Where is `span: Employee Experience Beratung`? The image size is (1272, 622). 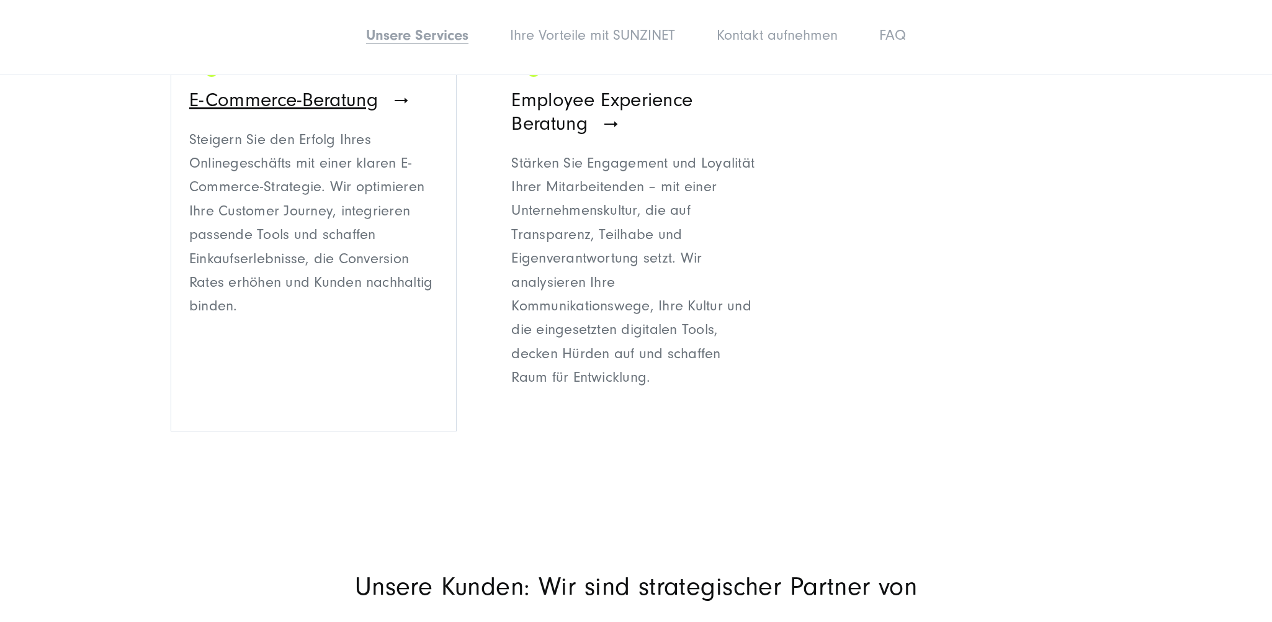
span: Employee Experience Beratung is located at coordinates (602, 112).